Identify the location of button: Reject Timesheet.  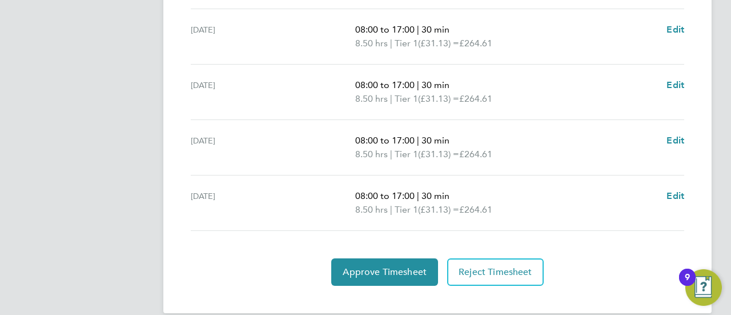
(495, 272).